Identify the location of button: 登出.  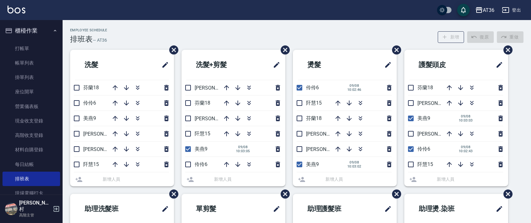
(511, 10).